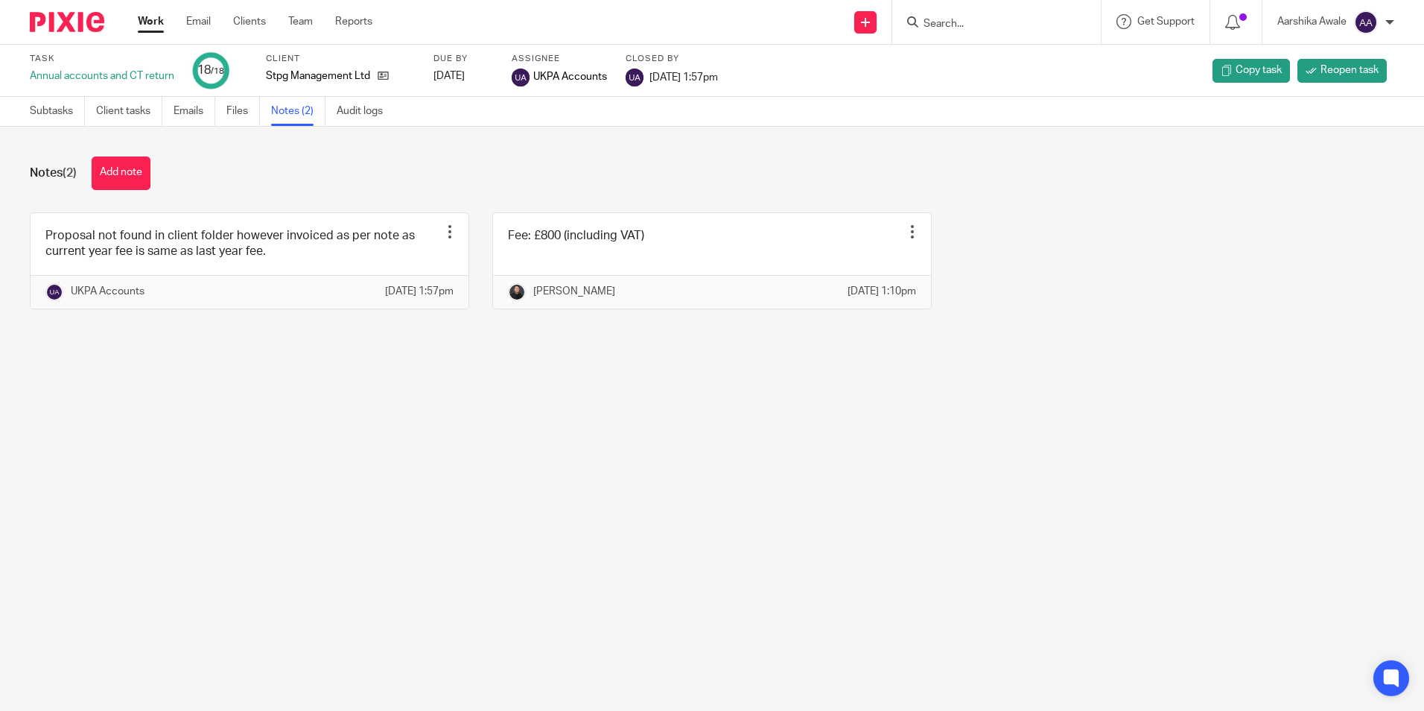 This screenshot has width=1424, height=711. Describe the element at coordinates (1312, 22) in the screenshot. I see `p: Aarshika Awale` at that location.